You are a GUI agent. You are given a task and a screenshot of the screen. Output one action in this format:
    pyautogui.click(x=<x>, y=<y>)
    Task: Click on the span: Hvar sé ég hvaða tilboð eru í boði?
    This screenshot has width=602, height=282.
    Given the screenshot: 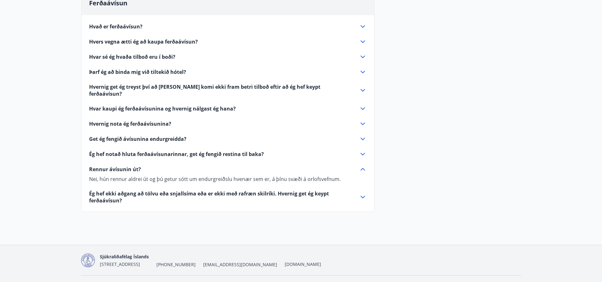 What is the action you would take?
    pyautogui.click(x=132, y=57)
    